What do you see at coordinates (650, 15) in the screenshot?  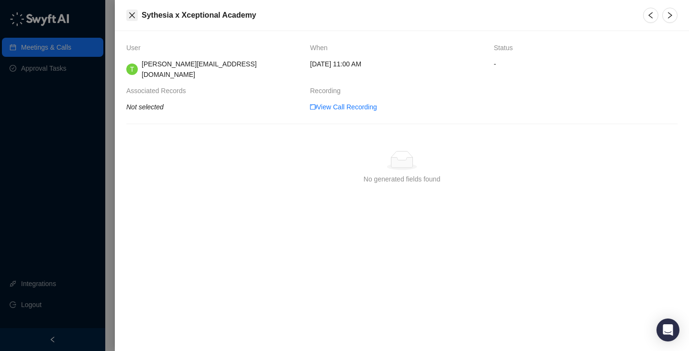 I see `span: left` at bounding box center [650, 15].